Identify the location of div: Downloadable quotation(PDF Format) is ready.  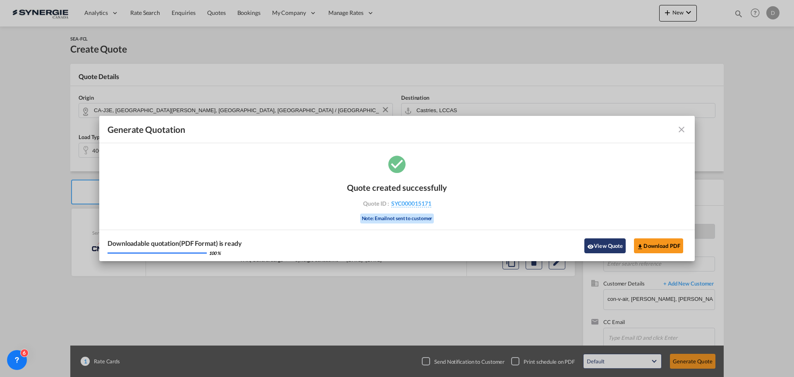
(175, 243).